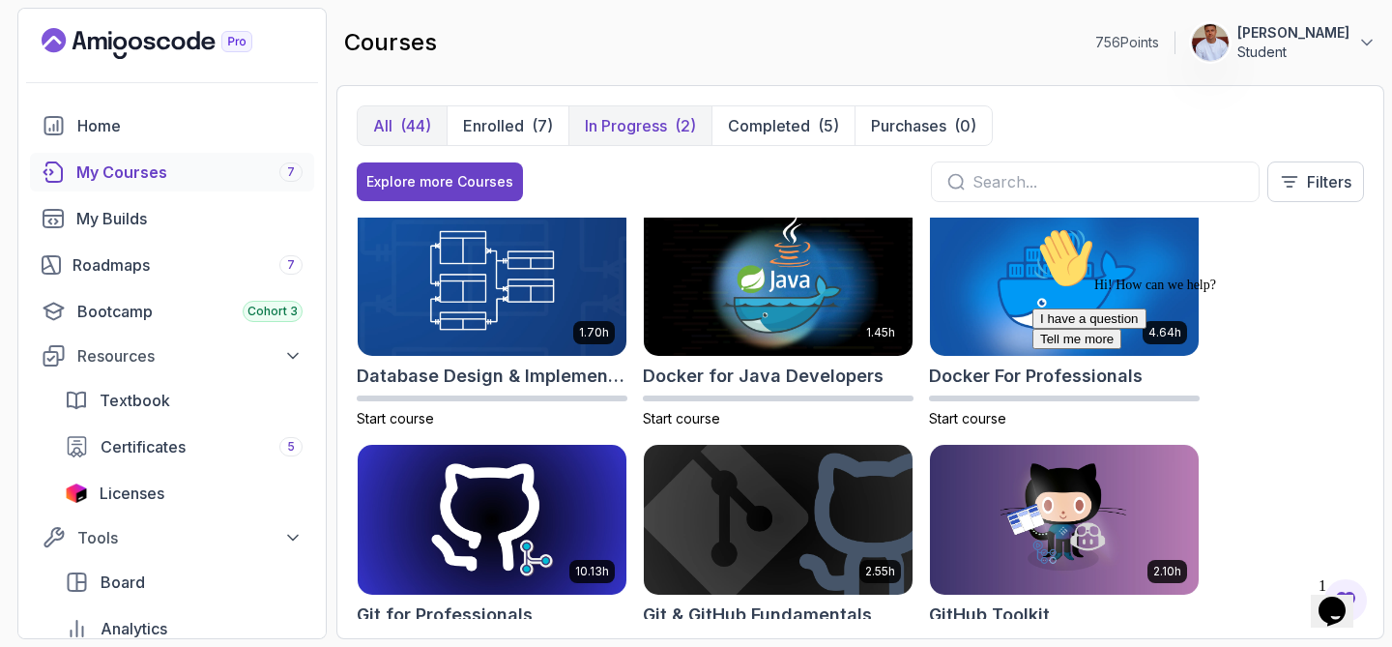 Image resolution: width=1392 pixels, height=647 pixels. What do you see at coordinates (12, 15) in the screenshot?
I see `span: 1` at bounding box center [12, 15].